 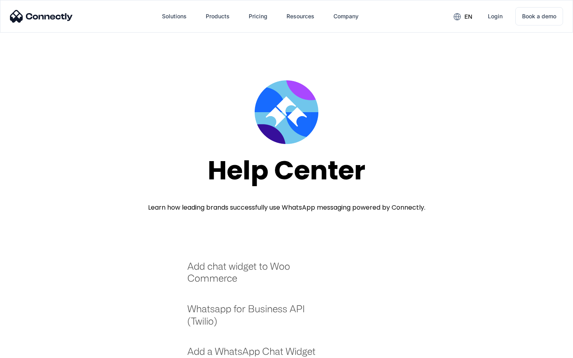 I want to click on div: Help Center, so click(x=286, y=170).